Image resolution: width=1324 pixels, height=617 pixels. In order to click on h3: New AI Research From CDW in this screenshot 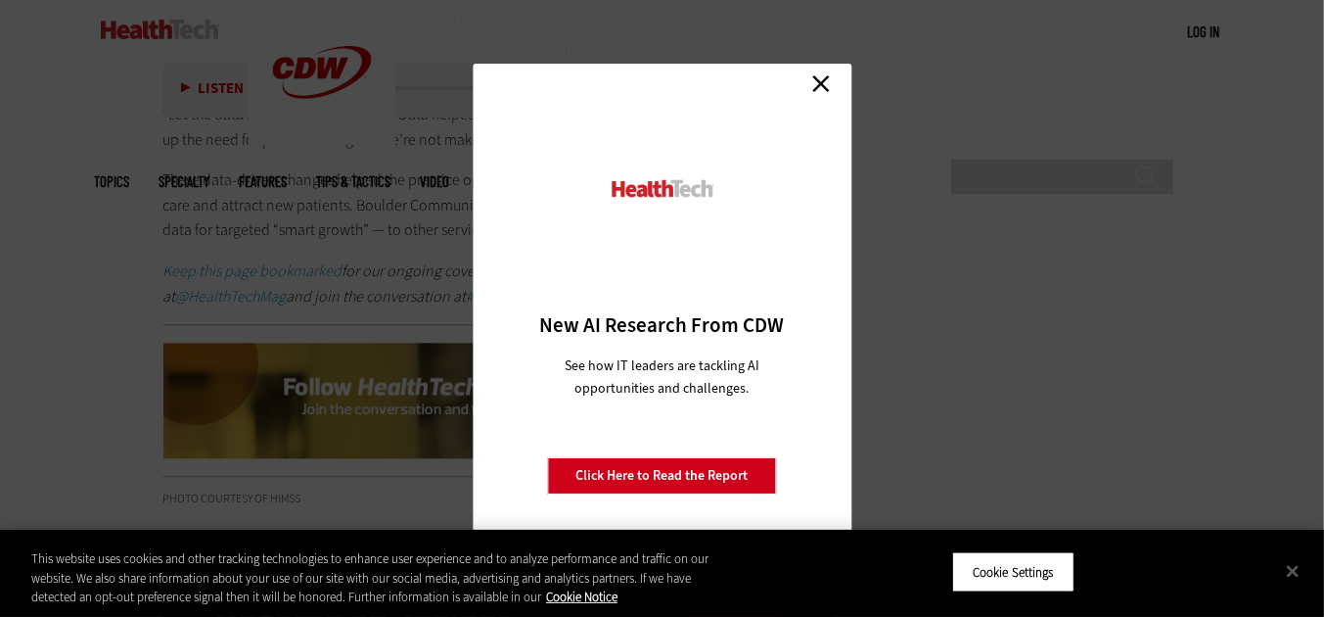, I will do `click(662, 325)`.